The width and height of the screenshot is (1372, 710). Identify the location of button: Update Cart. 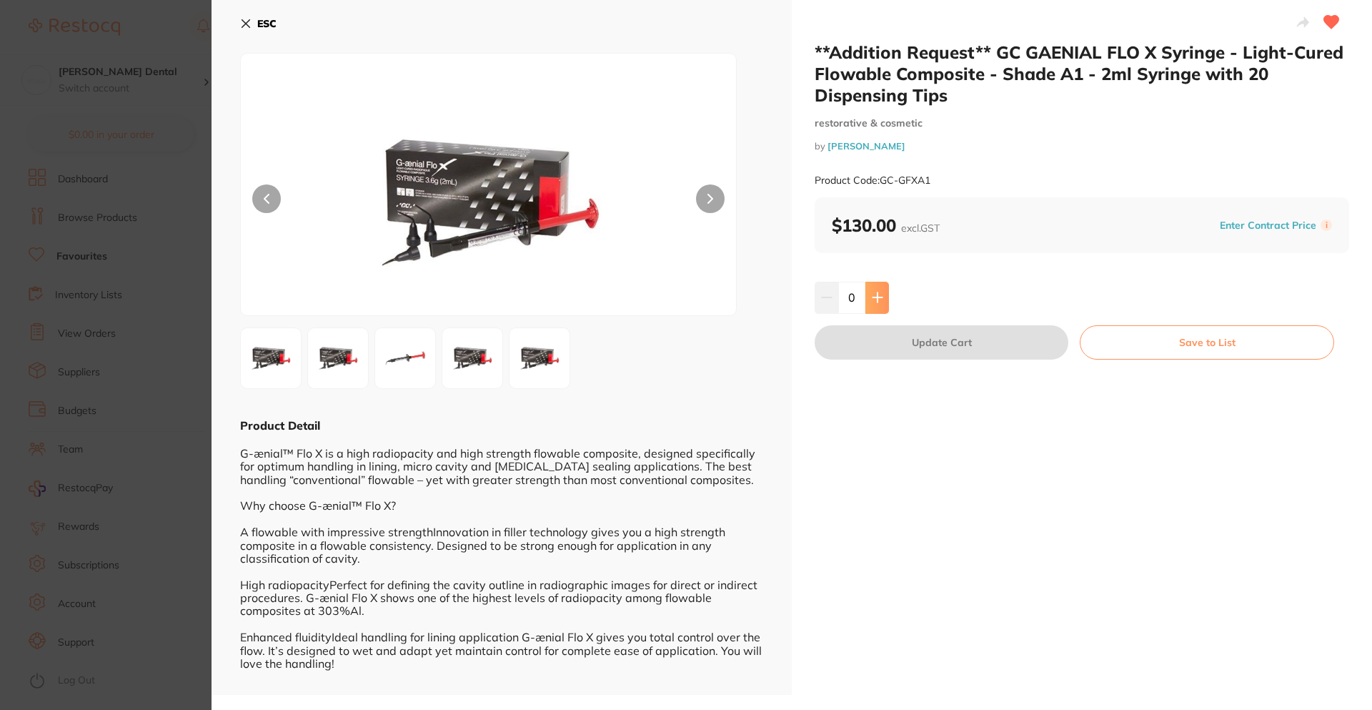
(941, 342).